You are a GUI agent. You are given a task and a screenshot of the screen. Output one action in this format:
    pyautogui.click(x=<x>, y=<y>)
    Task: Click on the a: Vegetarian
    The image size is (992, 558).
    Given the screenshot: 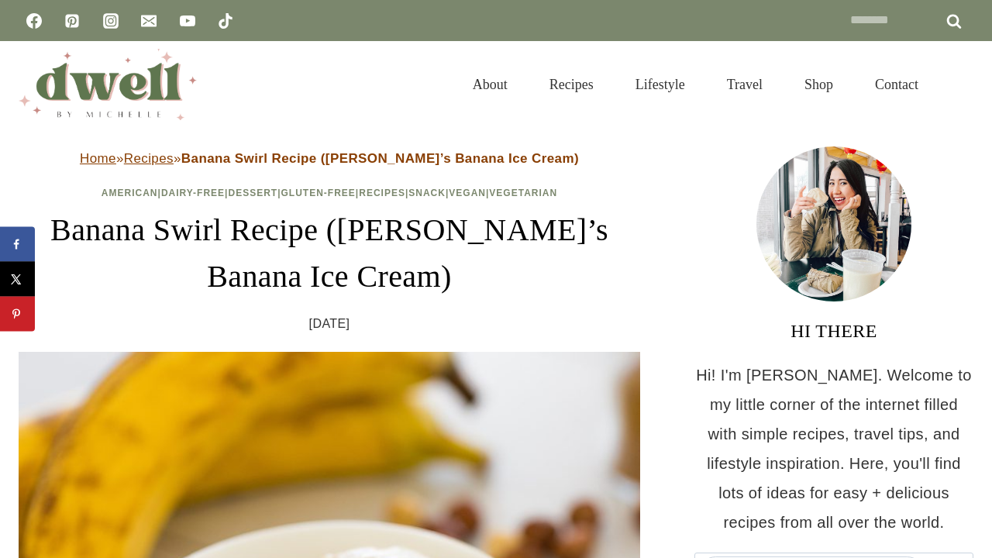 What is the action you would take?
    pyautogui.click(x=523, y=193)
    